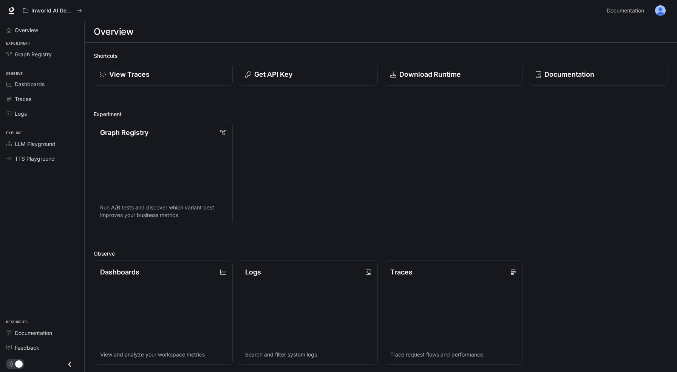  Describe the element at coordinates (163, 355) in the screenshot. I see `p: View and analyze your workspace metrics` at that location.